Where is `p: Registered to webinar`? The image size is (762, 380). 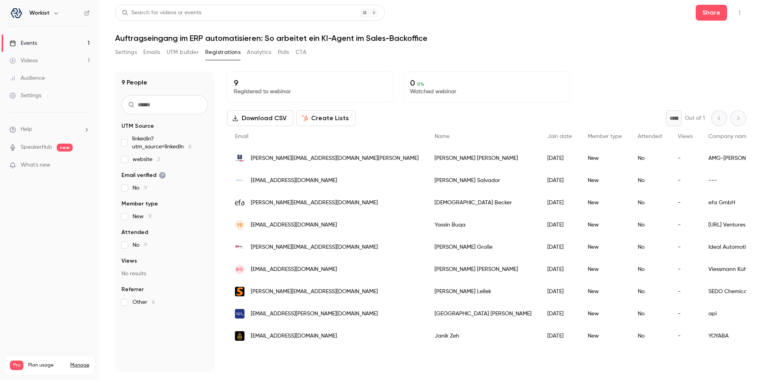
p: Registered to webinar is located at coordinates (311, 92).